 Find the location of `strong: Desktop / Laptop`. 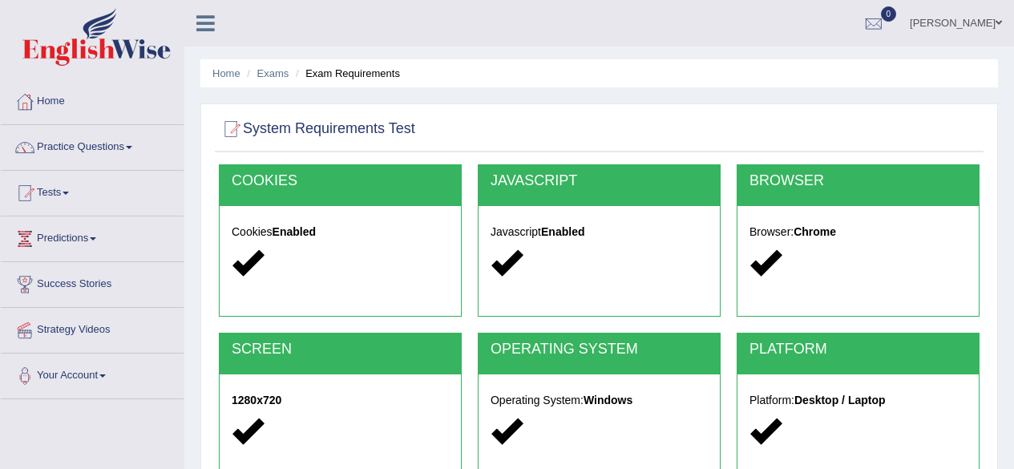

strong: Desktop / Laptop is located at coordinates (840, 400).